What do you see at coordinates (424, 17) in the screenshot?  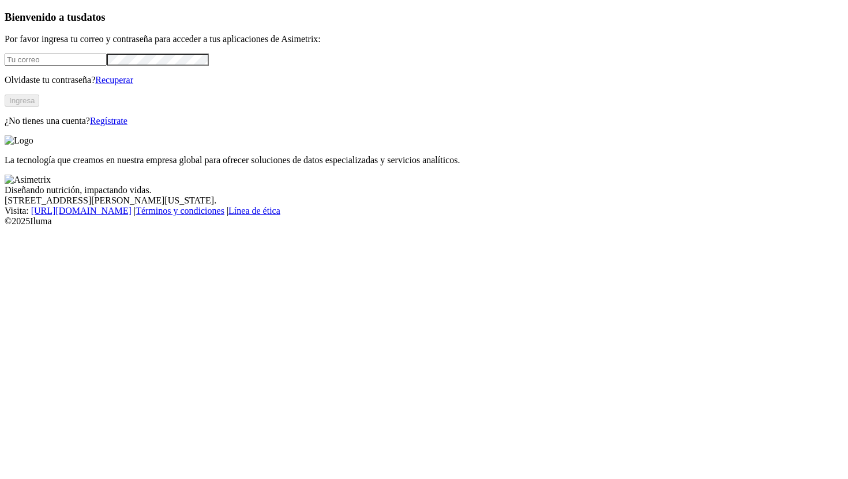 I see `h3: Bienvenido a tus` at bounding box center [424, 17].